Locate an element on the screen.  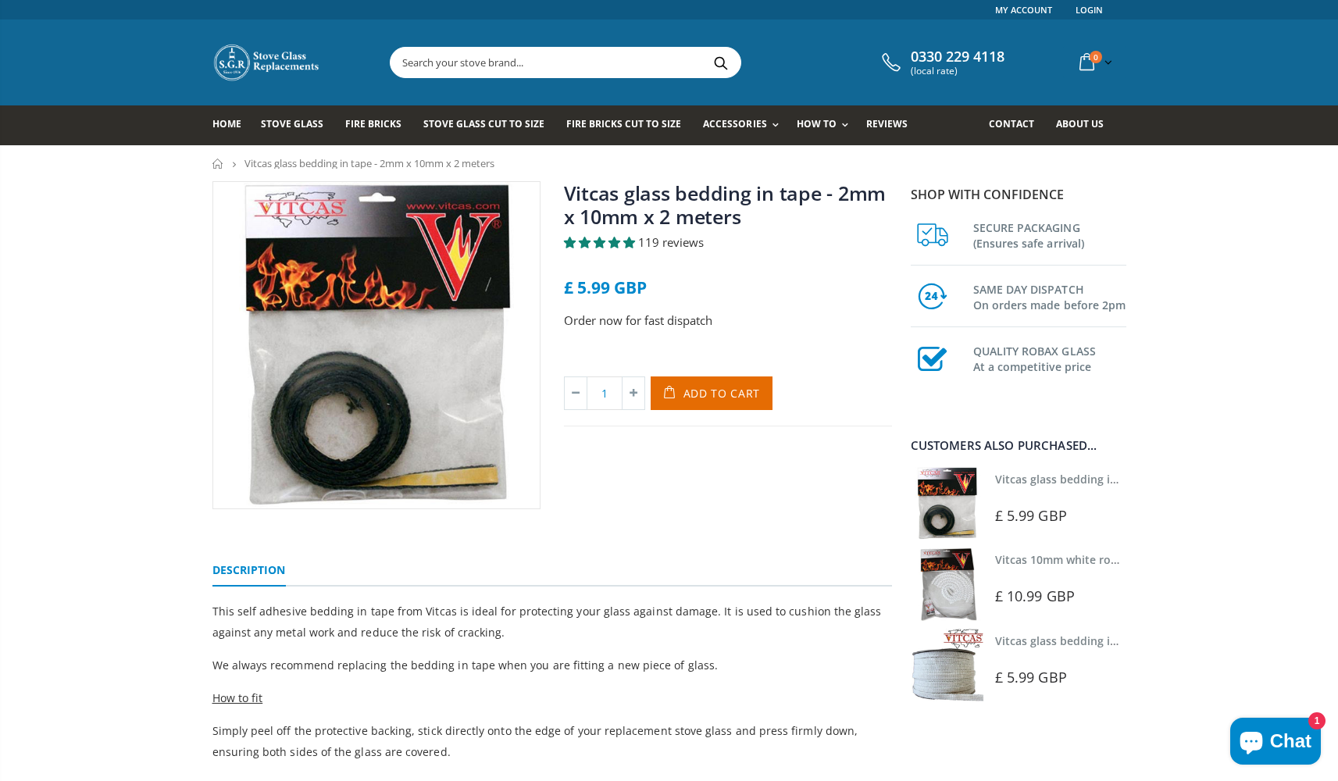
img: vitcas-stove-tape-self-adhesive-black_800x_crop_center.jpg is located at coordinates (376, 345).